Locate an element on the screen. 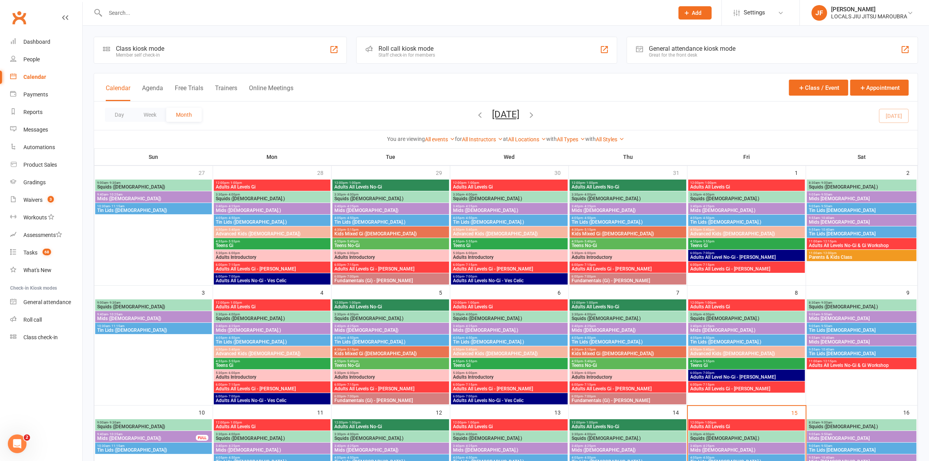 The width and height of the screenshot is (929, 461). button: Calendar is located at coordinates (118, 93).